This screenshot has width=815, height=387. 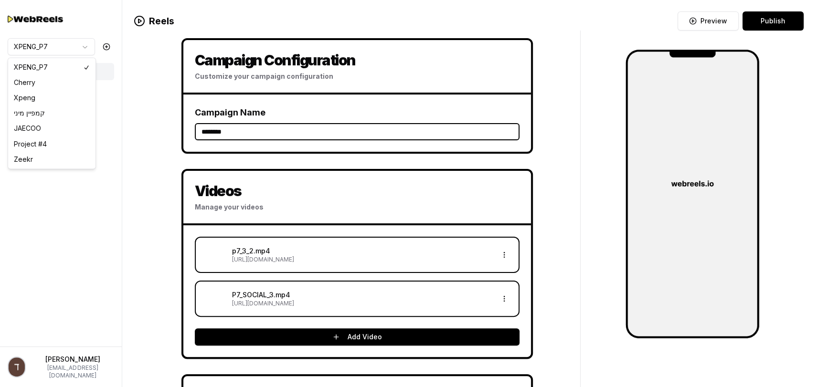 I want to click on span: Cherry, so click(x=24, y=83).